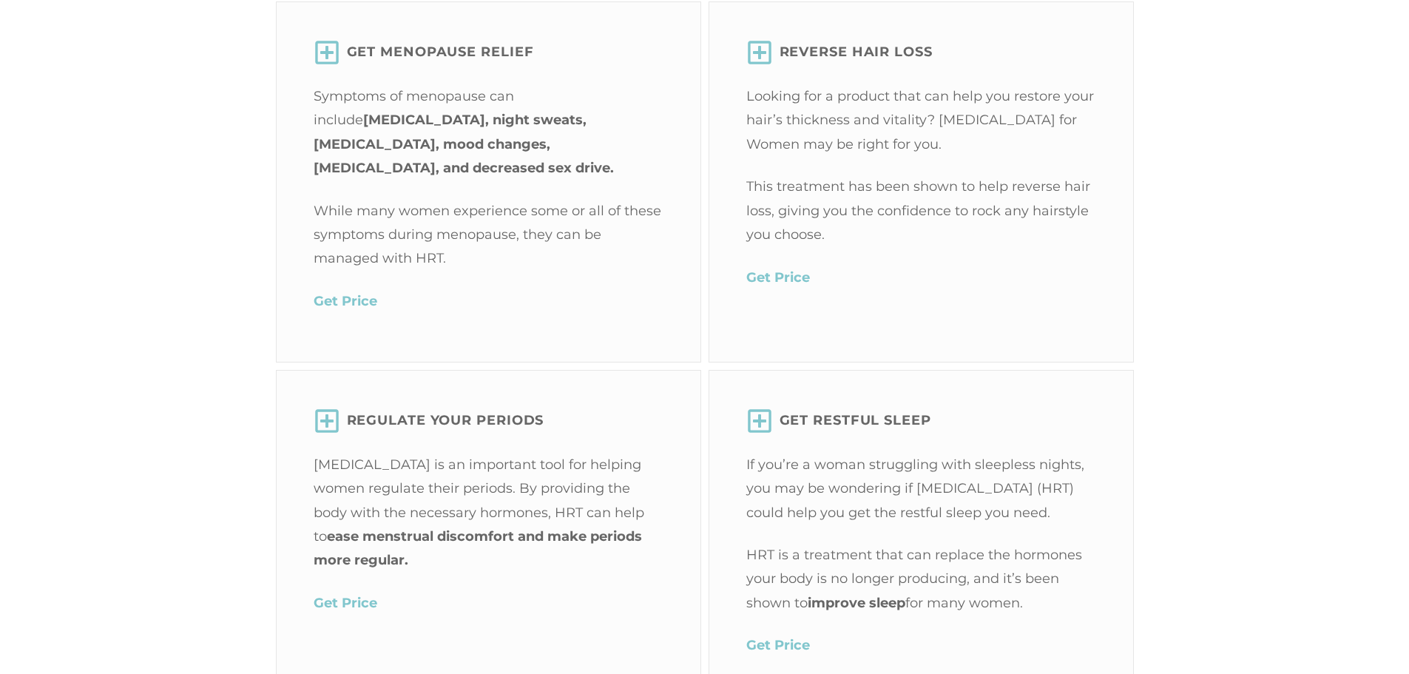  Describe the element at coordinates (857, 603) in the screenshot. I see `strong: improve sleep` at that location.